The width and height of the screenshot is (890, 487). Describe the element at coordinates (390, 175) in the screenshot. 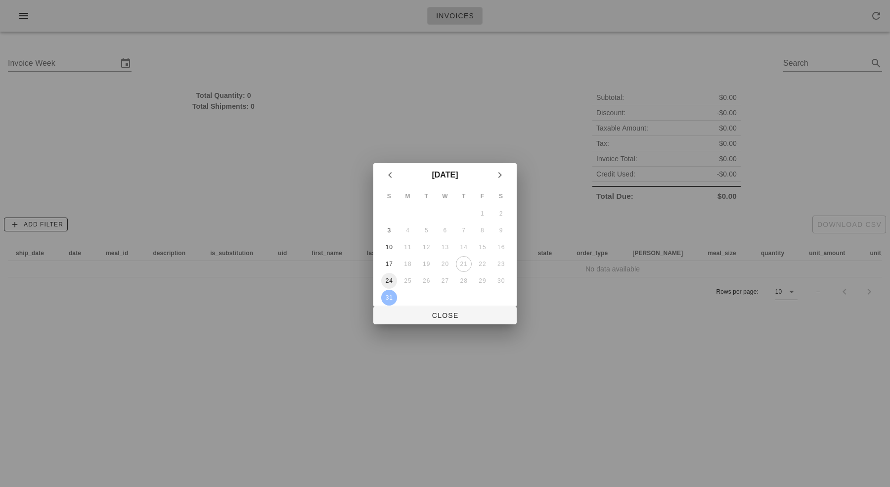

I see `button: Previous month` at that location.